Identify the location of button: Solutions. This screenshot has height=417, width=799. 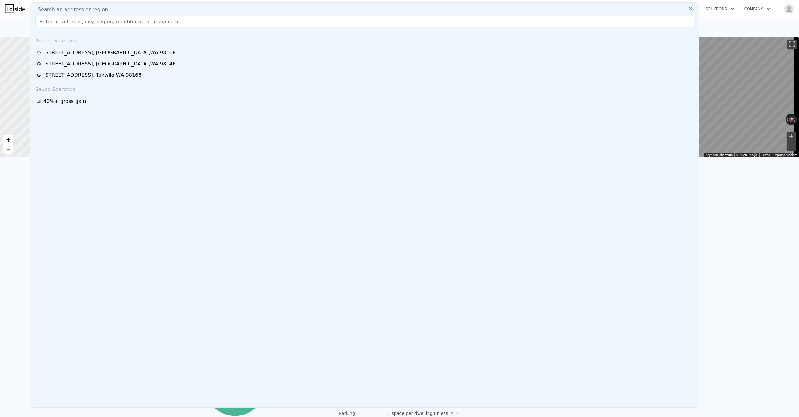
(720, 9).